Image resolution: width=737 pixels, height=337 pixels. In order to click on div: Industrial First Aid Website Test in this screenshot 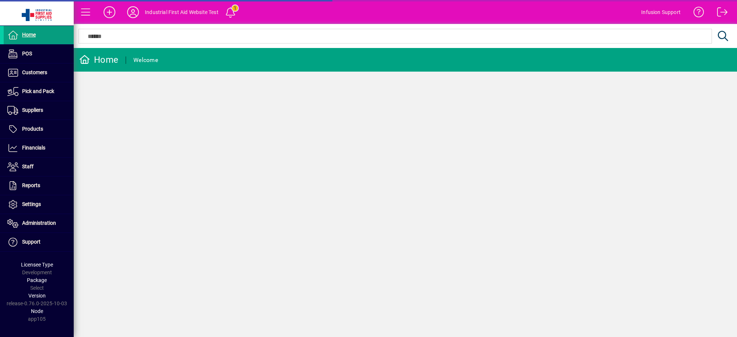, I will do `click(182, 12)`.